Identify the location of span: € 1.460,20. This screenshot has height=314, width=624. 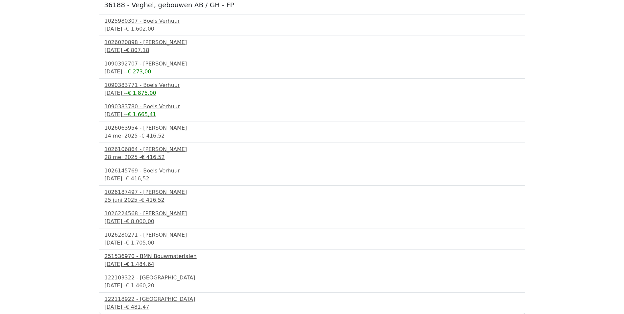
(140, 285).